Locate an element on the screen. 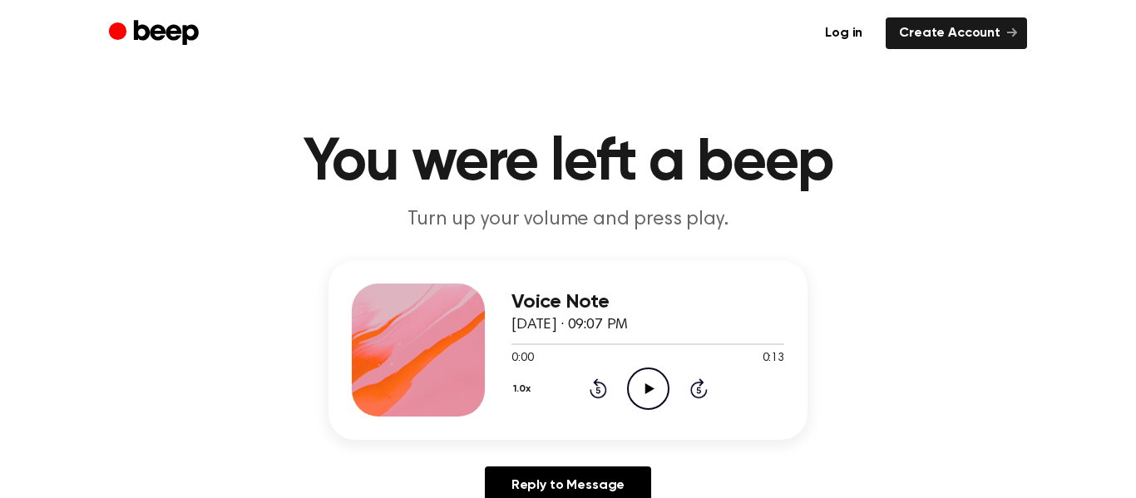 Image resolution: width=1136 pixels, height=498 pixels. a: Log in is located at coordinates (843, 33).